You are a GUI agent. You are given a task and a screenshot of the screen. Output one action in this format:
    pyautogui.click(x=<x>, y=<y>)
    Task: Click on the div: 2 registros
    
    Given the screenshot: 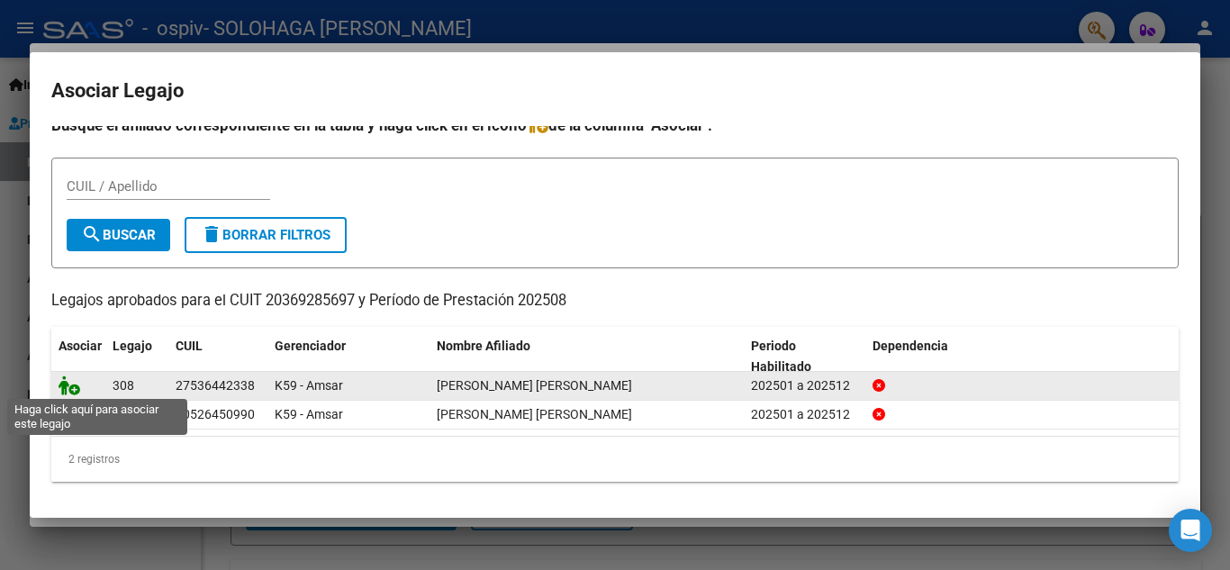 What is the action you would take?
    pyautogui.click(x=615, y=459)
    